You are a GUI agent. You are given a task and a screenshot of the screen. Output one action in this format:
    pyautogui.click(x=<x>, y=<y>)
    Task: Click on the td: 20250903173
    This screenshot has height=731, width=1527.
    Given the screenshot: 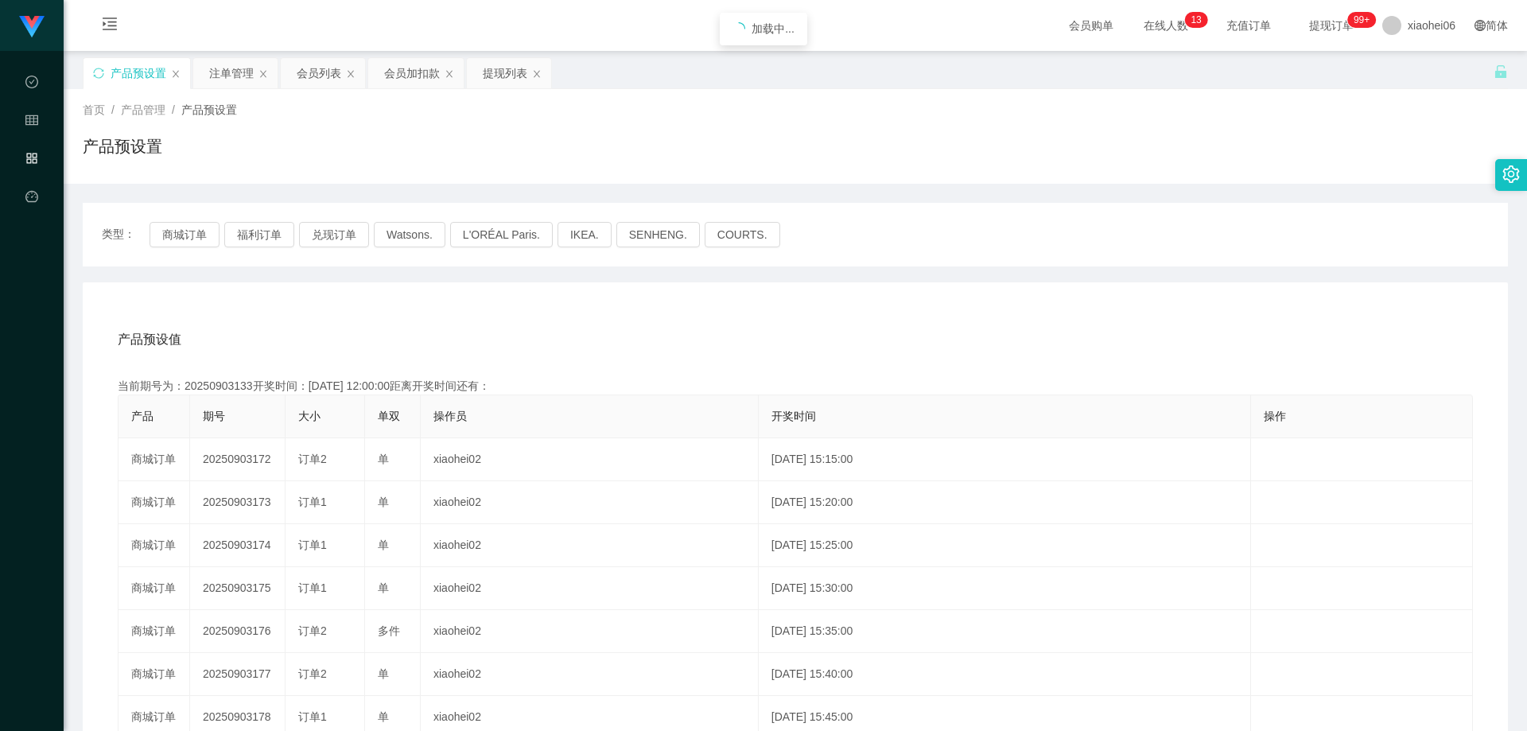 What is the action you would take?
    pyautogui.click(x=238, y=503)
    